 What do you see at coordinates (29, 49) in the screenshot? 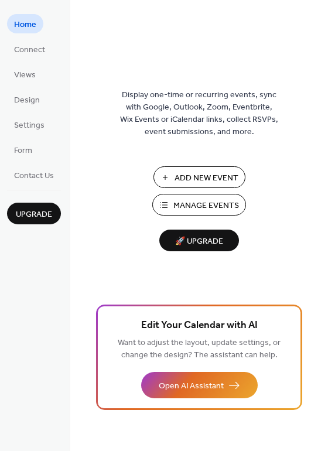
I see `a: Connect` at bounding box center [29, 49].